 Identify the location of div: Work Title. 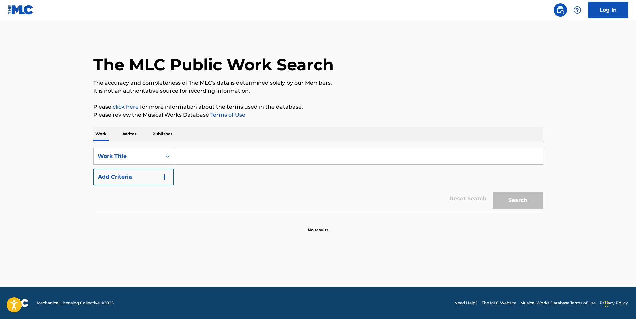
(128, 156).